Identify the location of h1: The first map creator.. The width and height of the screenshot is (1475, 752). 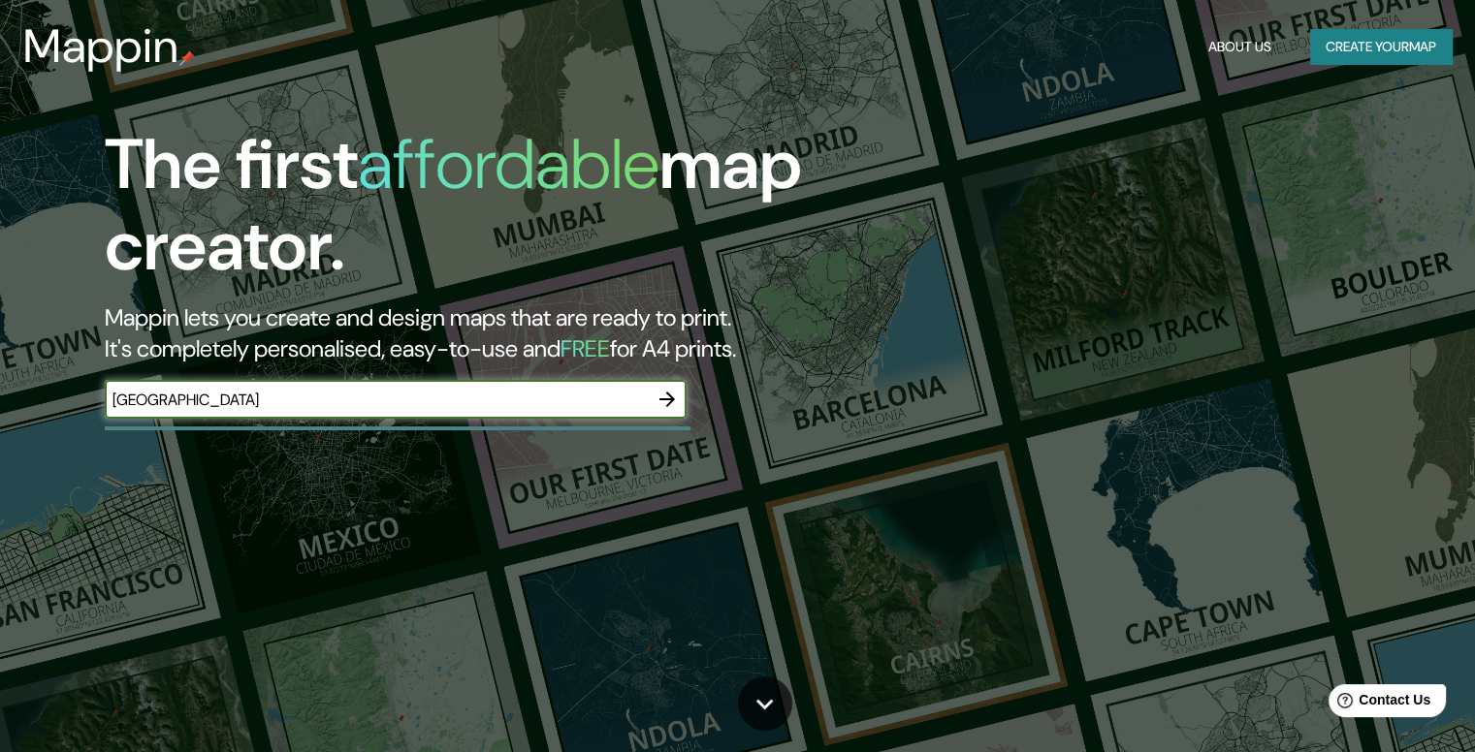
(473, 213).